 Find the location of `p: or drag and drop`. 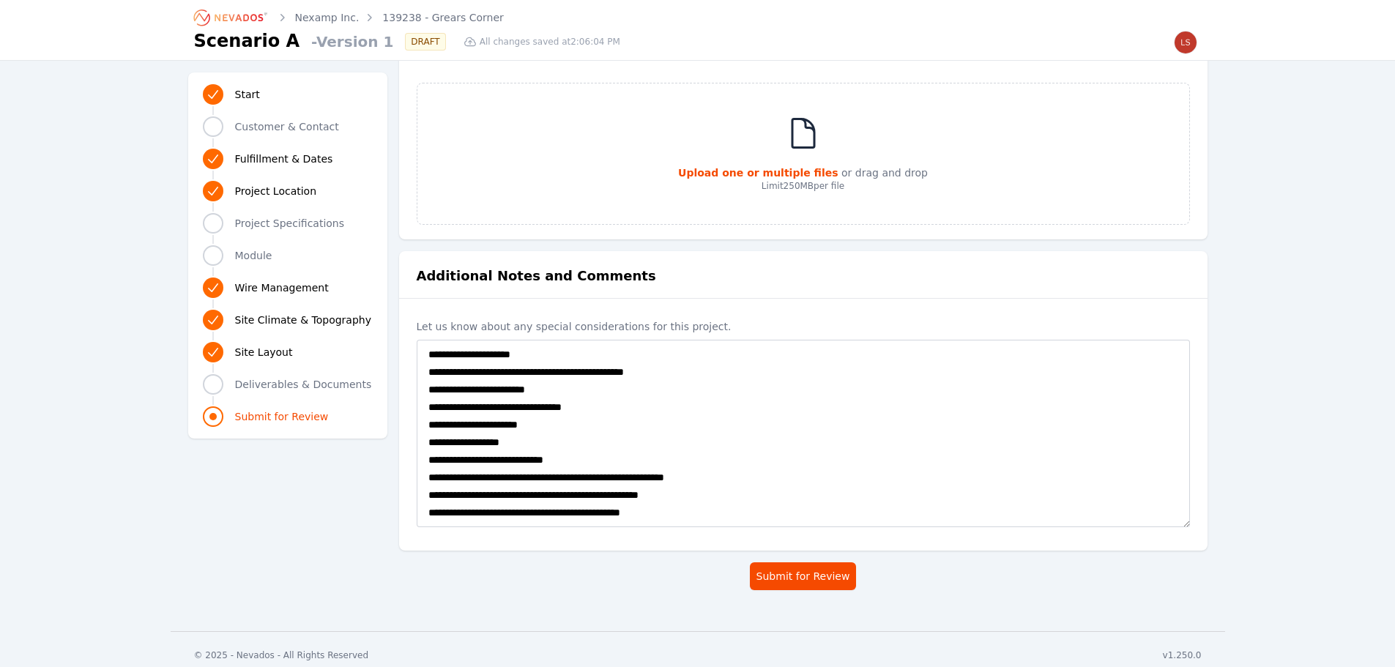

p: or drag and drop is located at coordinates (803, 173).